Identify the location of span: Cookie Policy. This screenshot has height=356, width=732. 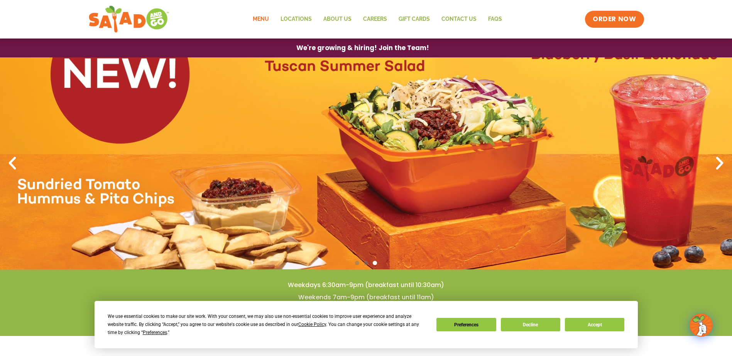
(312, 325).